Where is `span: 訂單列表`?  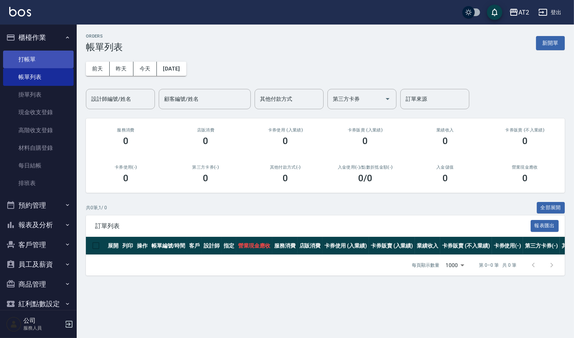 span: 訂單列表 is located at coordinates (313, 226).